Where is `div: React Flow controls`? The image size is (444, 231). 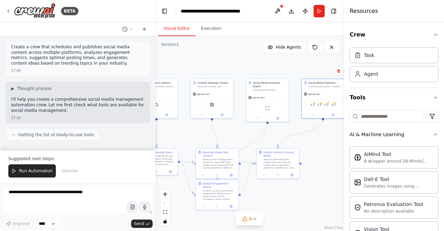 div: React Flow controls is located at coordinates (165, 207).